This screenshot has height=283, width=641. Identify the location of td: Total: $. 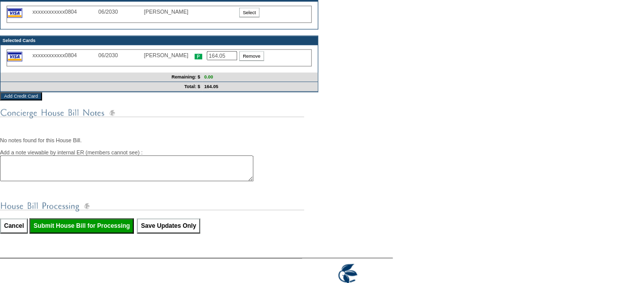
(101, 87).